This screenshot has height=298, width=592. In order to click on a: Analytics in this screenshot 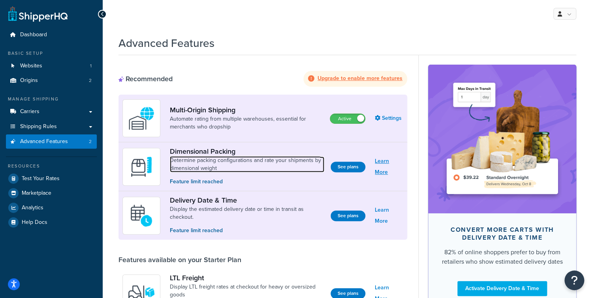, I will do `click(51, 208)`.